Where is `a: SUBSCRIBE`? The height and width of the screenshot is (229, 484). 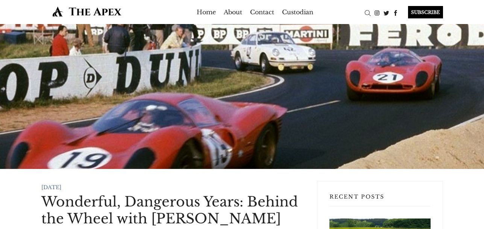
a: SUBSCRIBE is located at coordinates (421, 12).